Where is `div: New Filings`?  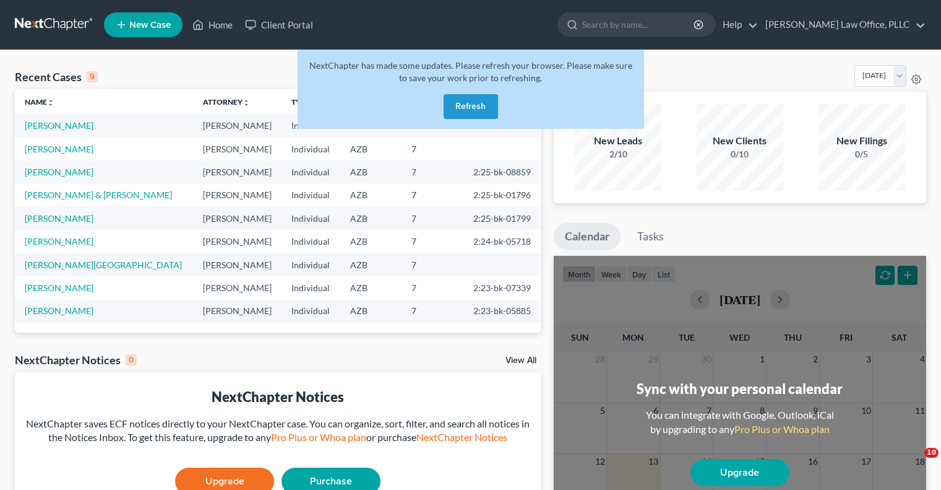 div: New Filings is located at coordinates (862, 140).